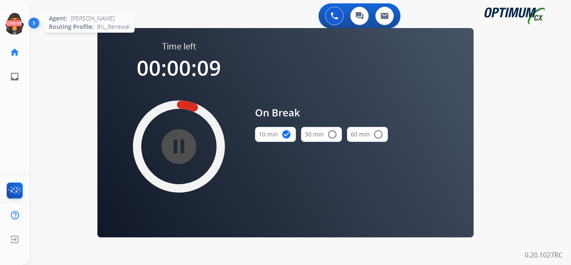  Describe the element at coordinates (179, 146) in the screenshot. I see `mat-icon: pause_circle_filled` at that location.